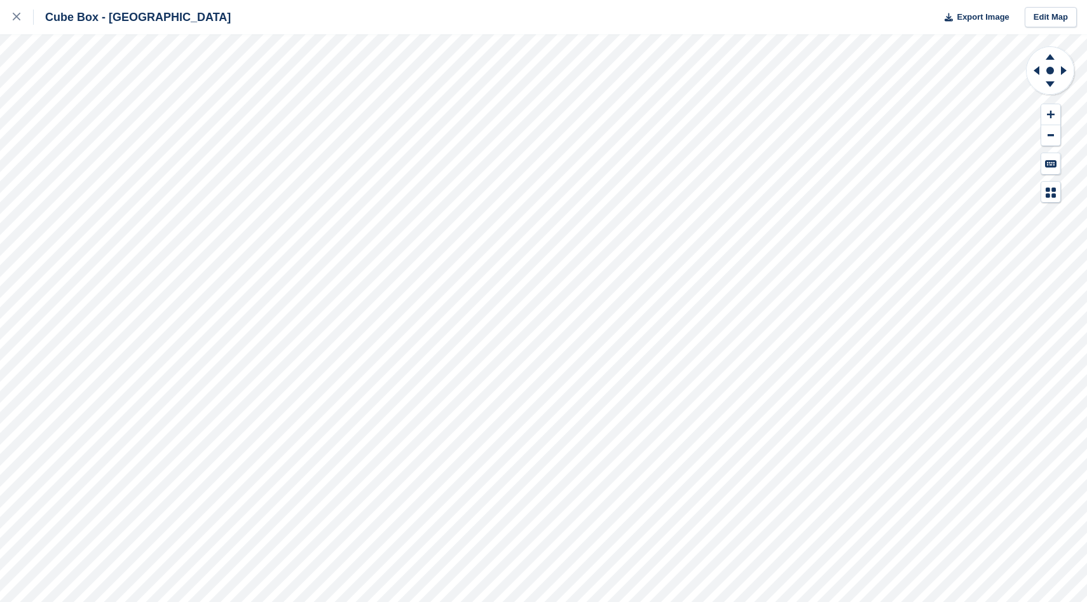 The width and height of the screenshot is (1087, 602). I want to click on button: Zoom Out, so click(1051, 135).